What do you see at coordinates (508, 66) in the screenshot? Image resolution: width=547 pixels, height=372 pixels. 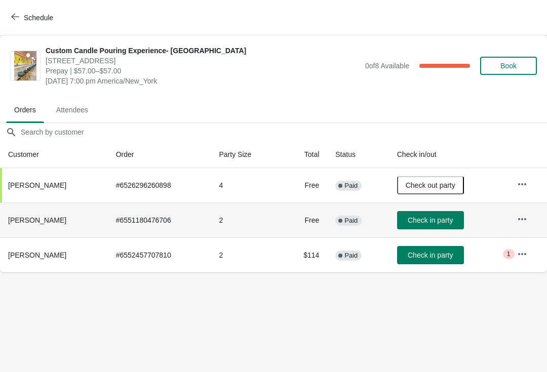 I see `button: Book` at bounding box center [508, 66].